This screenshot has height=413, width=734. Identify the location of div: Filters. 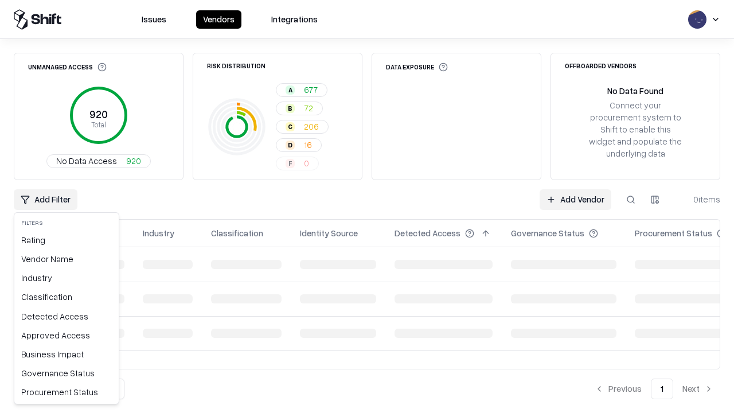
(67, 223).